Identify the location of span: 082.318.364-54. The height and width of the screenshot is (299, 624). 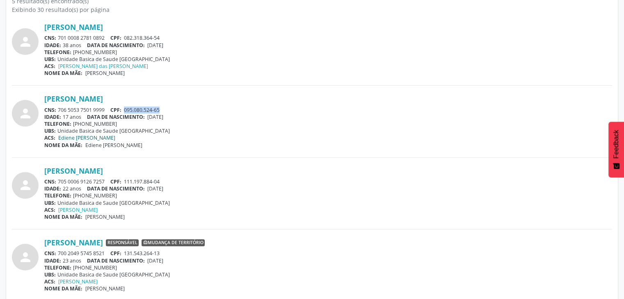
(141, 38).